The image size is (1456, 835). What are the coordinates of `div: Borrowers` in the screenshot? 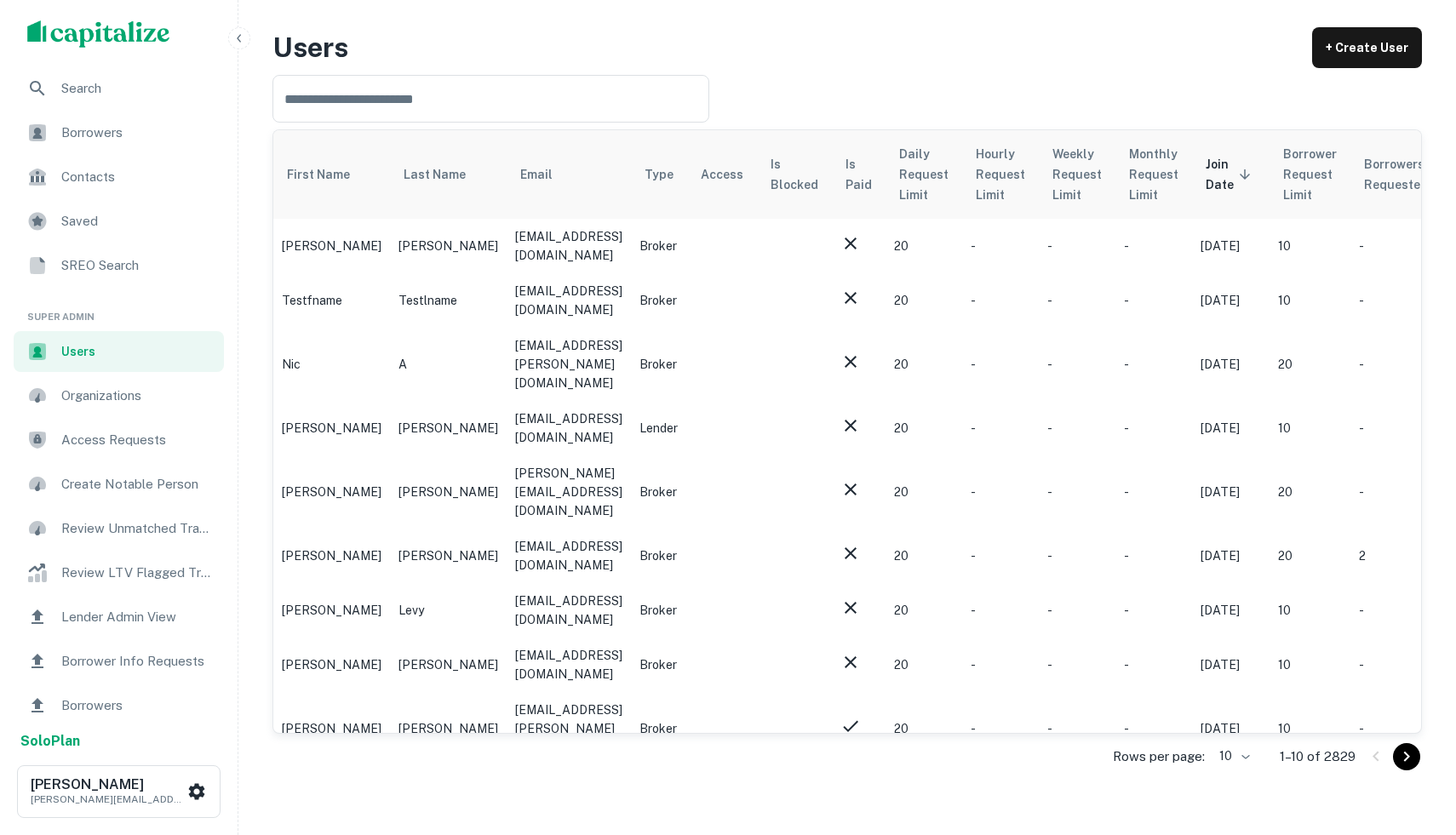 It's located at (119, 705).